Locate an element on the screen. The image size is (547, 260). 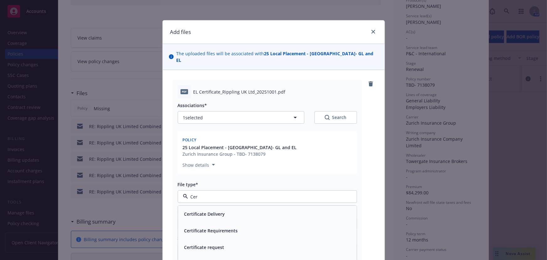
button: 1selected is located at coordinates (241, 117).